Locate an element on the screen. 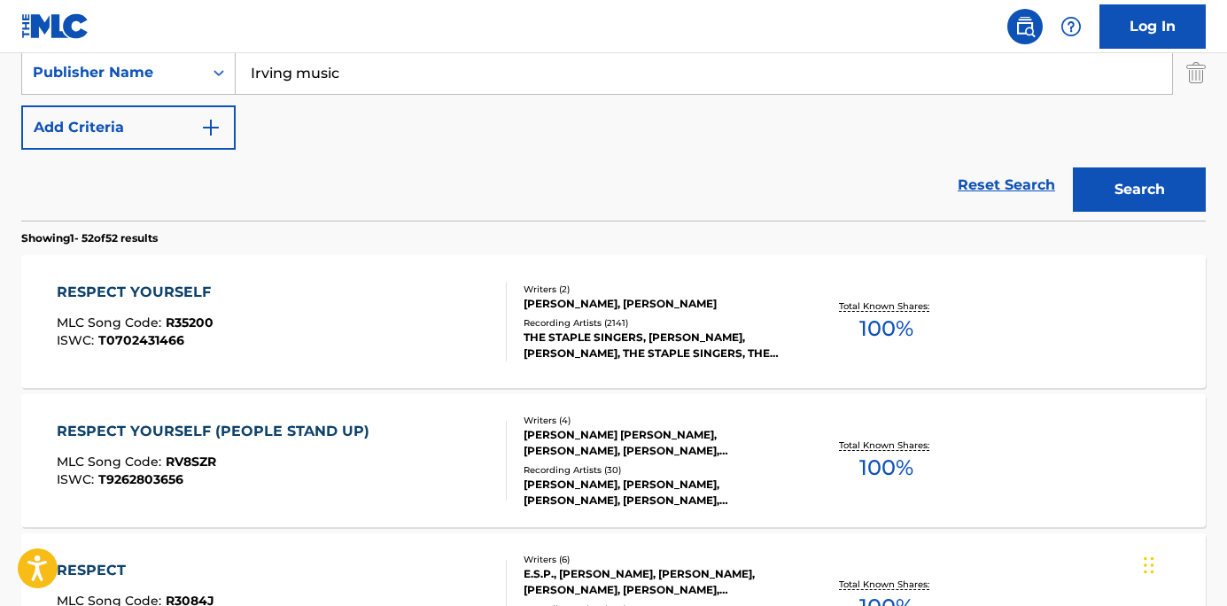 The width and height of the screenshot is (1227, 606). div: Chat Widget is located at coordinates (1183, 564).